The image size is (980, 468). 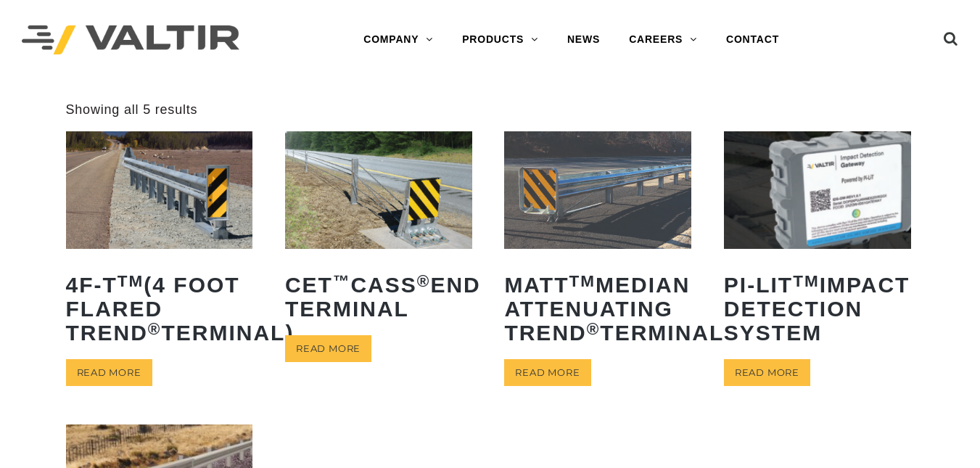 What do you see at coordinates (598, 243) in the screenshot?
I see `a: MATTTMMedian Attenuating TREND®Terminal` at bounding box center [598, 243].